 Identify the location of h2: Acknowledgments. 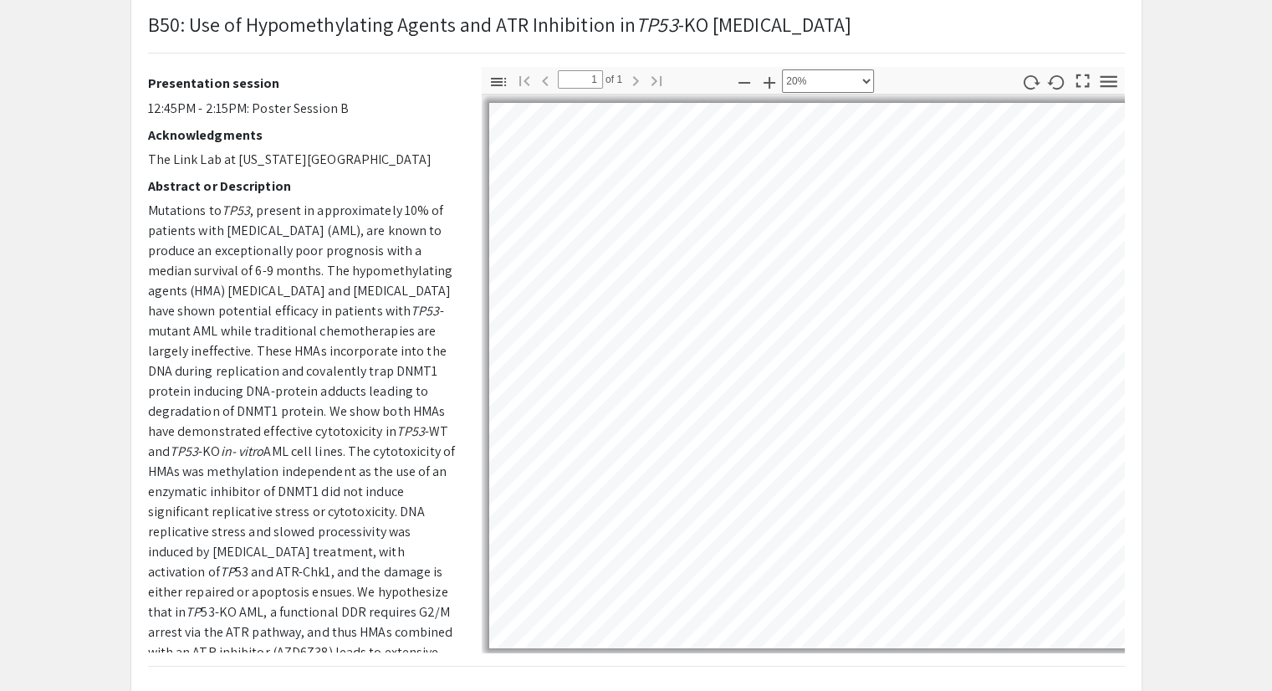
(302, 135).